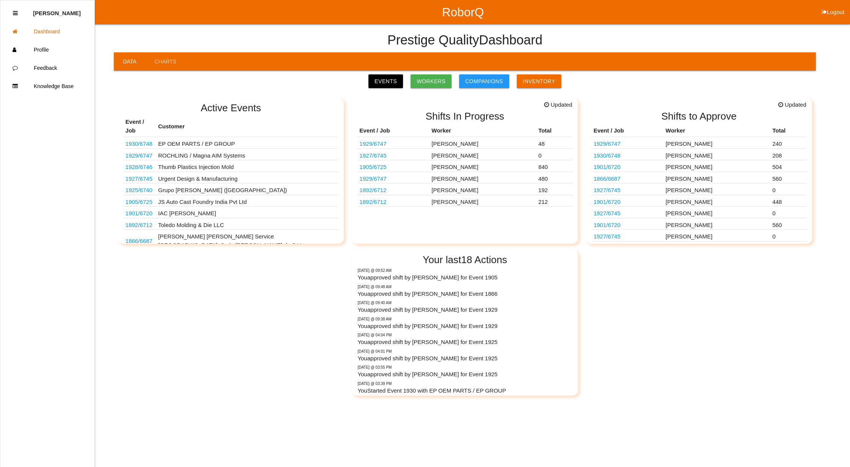 The image size is (850, 467). What do you see at coordinates (465, 270) in the screenshot?
I see `p: Today @ 09:52 AM` at bounding box center [465, 270].